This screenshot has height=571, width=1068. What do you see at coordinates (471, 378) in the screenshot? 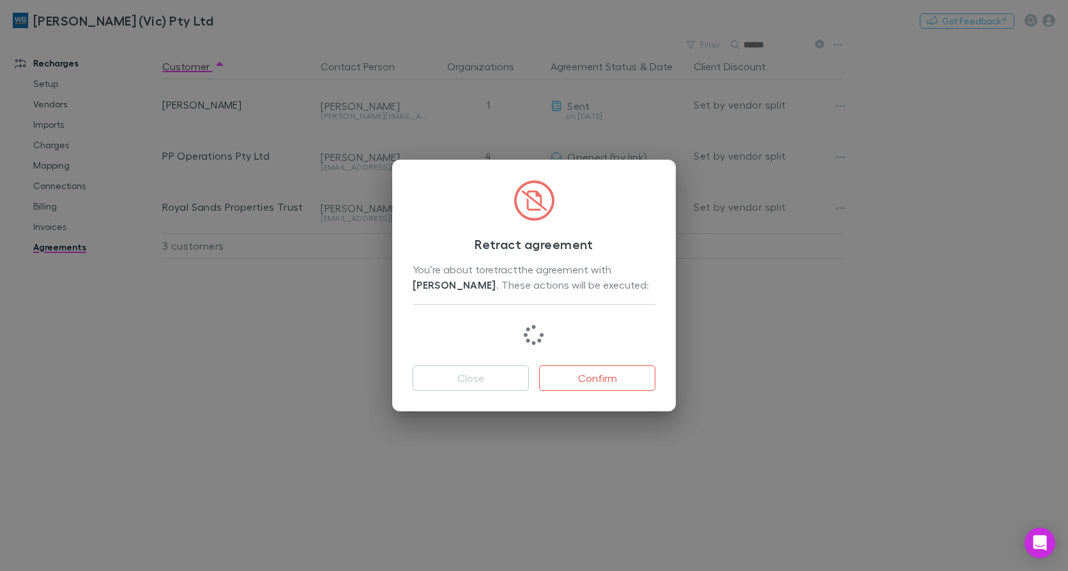
I see `button: Close` at bounding box center [471, 378].